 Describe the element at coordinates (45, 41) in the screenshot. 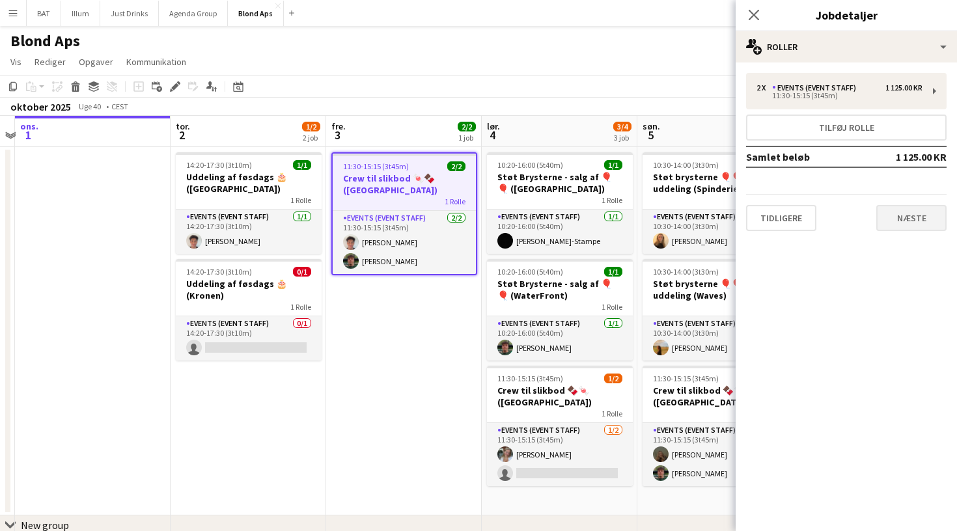

I see `h1: Blond Aps` at that location.